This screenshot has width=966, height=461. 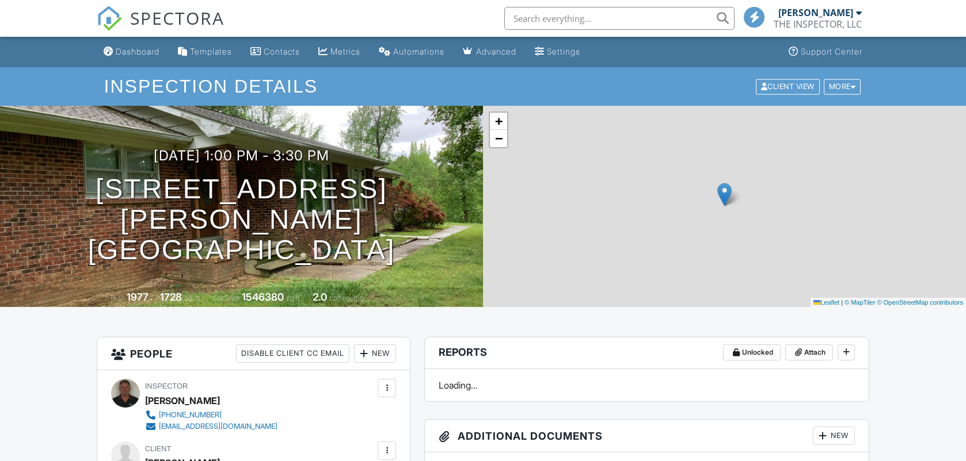 What do you see at coordinates (275, 52) in the screenshot?
I see `a: Contacts` at bounding box center [275, 52].